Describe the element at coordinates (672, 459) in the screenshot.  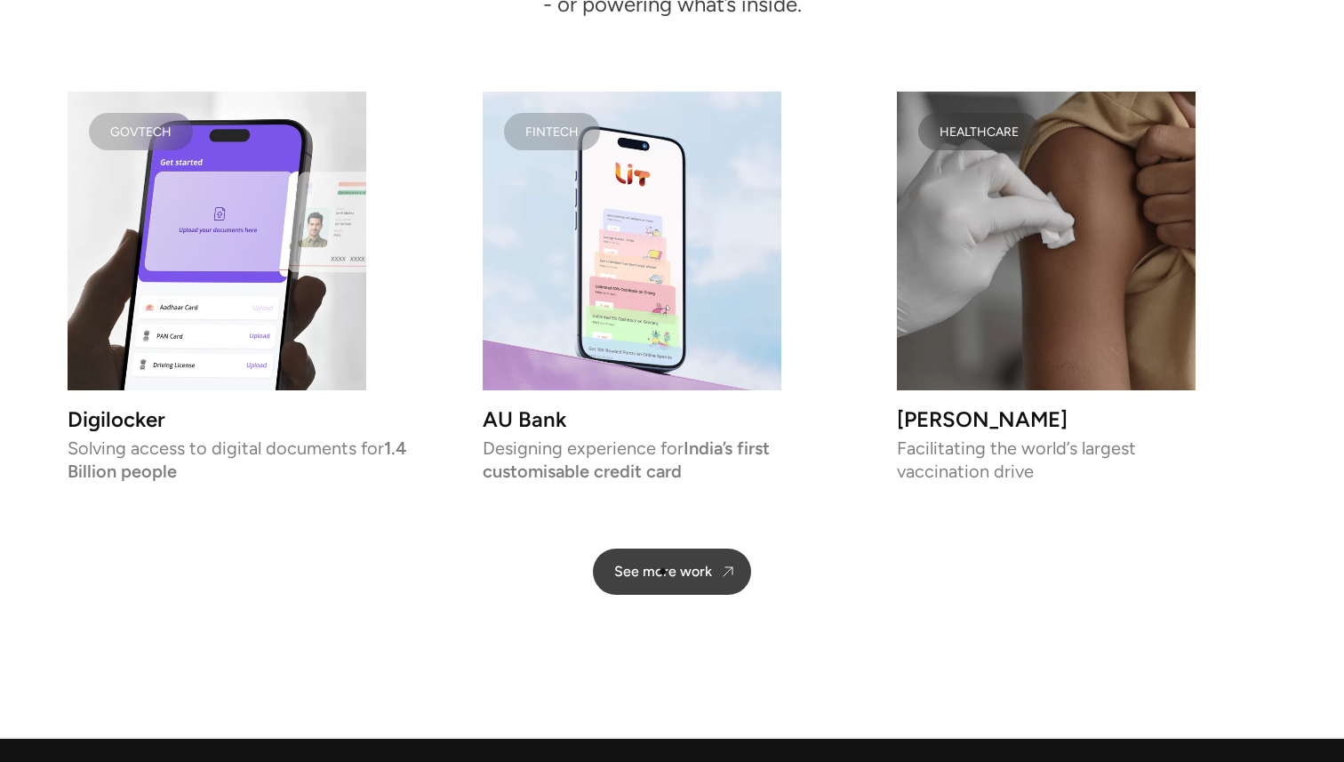
I see `p: Designing experience for` at that location.